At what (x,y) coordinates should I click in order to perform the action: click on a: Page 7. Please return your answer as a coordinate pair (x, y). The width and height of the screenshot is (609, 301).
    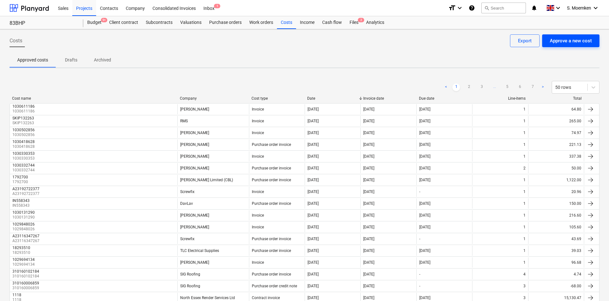
    Looking at the image, I should click on (533, 87).